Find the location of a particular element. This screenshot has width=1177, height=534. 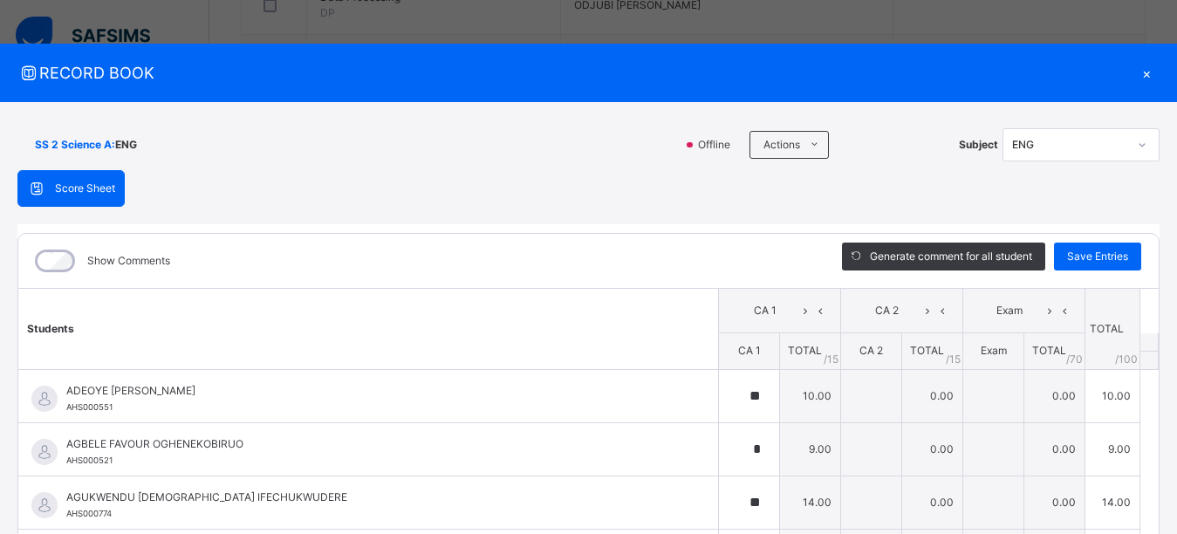

div: ENG is located at coordinates (1069, 145).